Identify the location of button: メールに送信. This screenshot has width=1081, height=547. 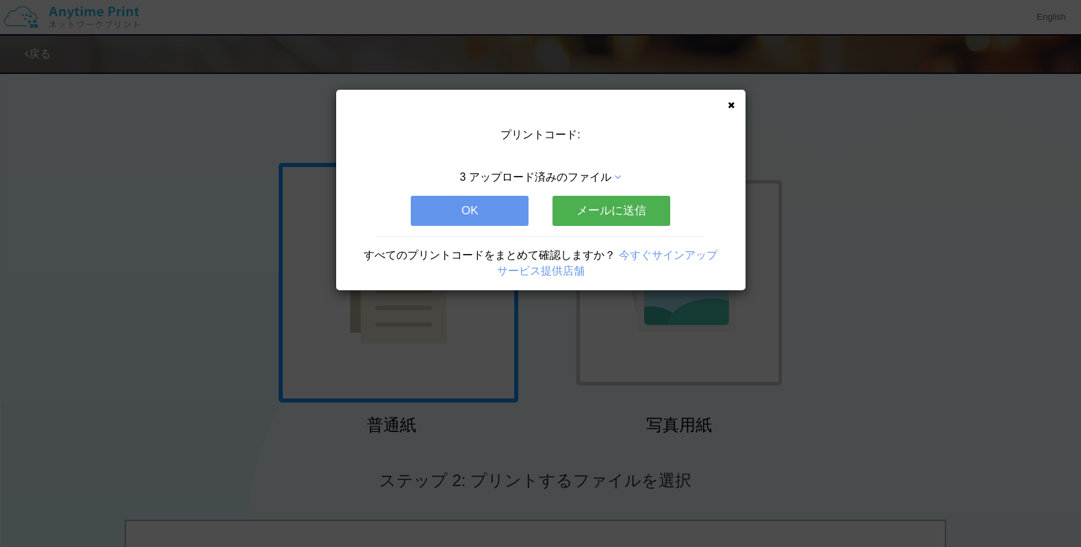
(611, 211).